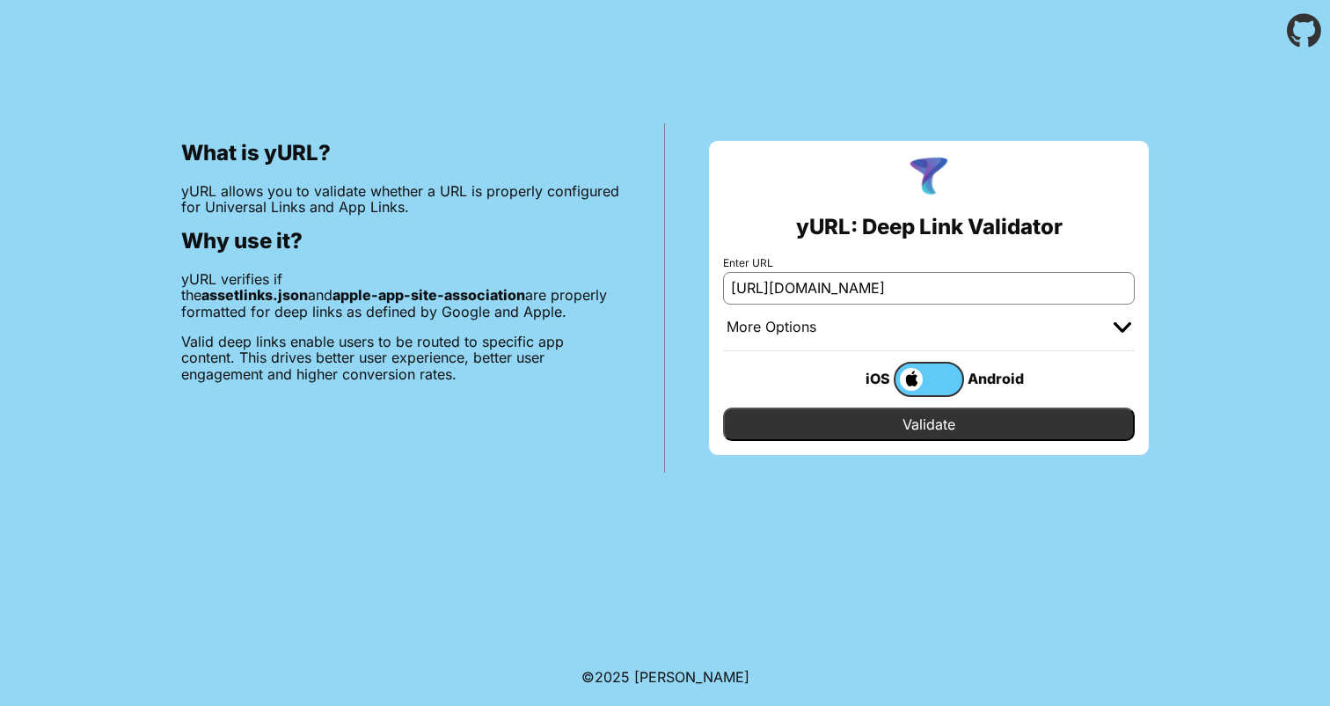  What do you see at coordinates (999, 378) in the screenshot?
I see `div: Android` at bounding box center [999, 378].